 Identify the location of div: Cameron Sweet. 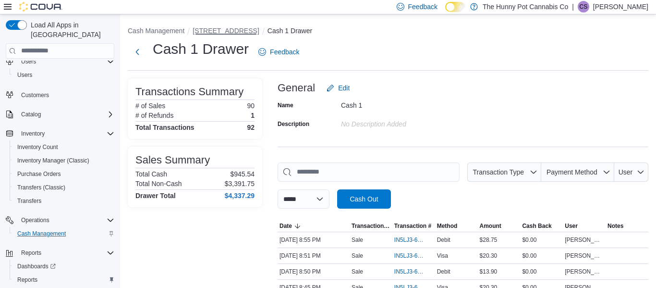
(583, 7).